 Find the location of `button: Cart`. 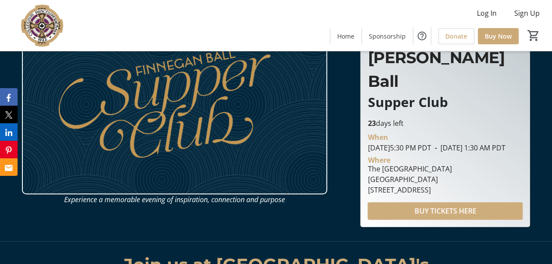

button: Cart is located at coordinates (533, 36).